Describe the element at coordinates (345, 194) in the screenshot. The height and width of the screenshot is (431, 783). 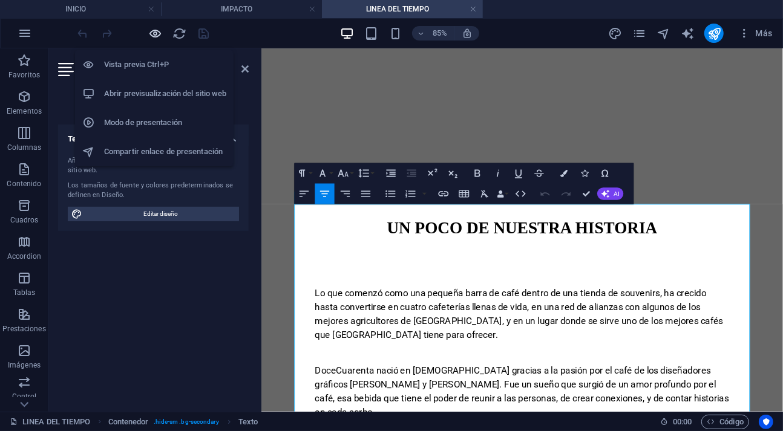
I see `button: Align Right` at that location.